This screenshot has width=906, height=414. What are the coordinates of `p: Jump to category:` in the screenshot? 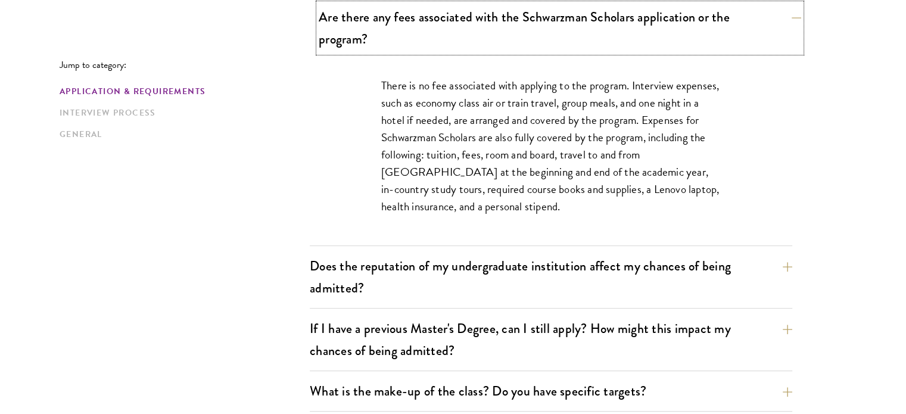 It's located at (185, 65).